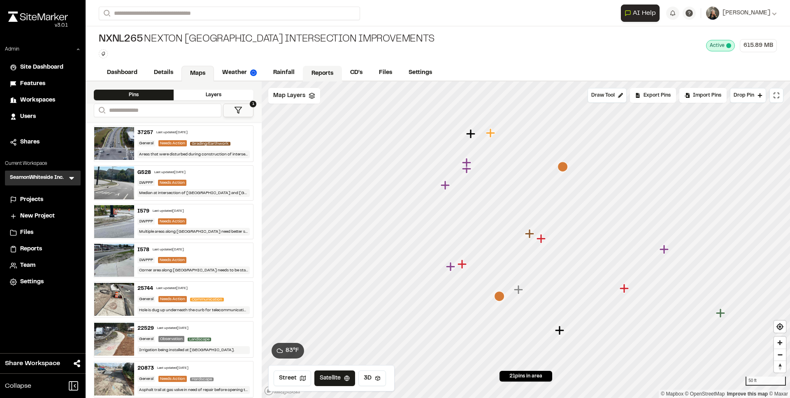 The image size is (790, 398). I want to click on span: Zoom in, so click(779, 343).